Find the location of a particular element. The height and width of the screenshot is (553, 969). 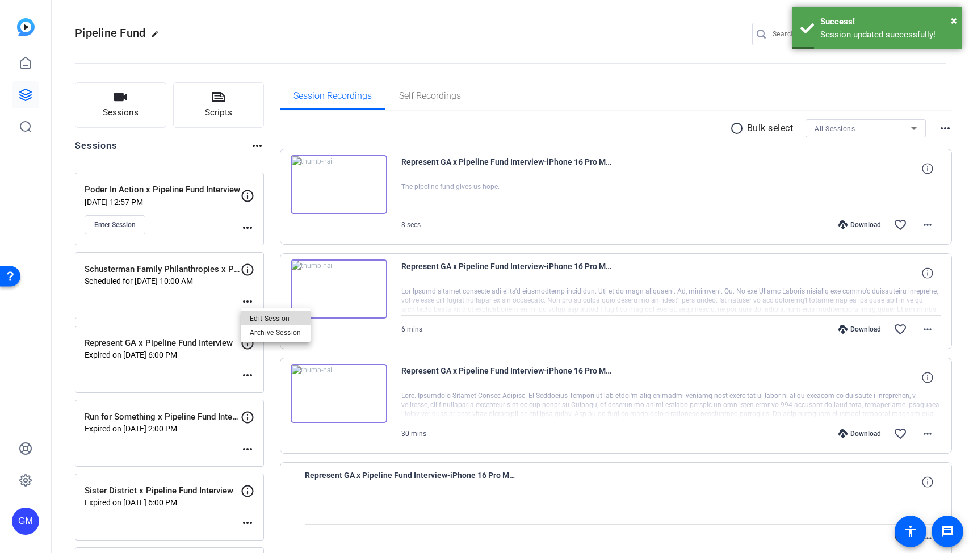

div: Session updated successfully! is located at coordinates (887, 35).